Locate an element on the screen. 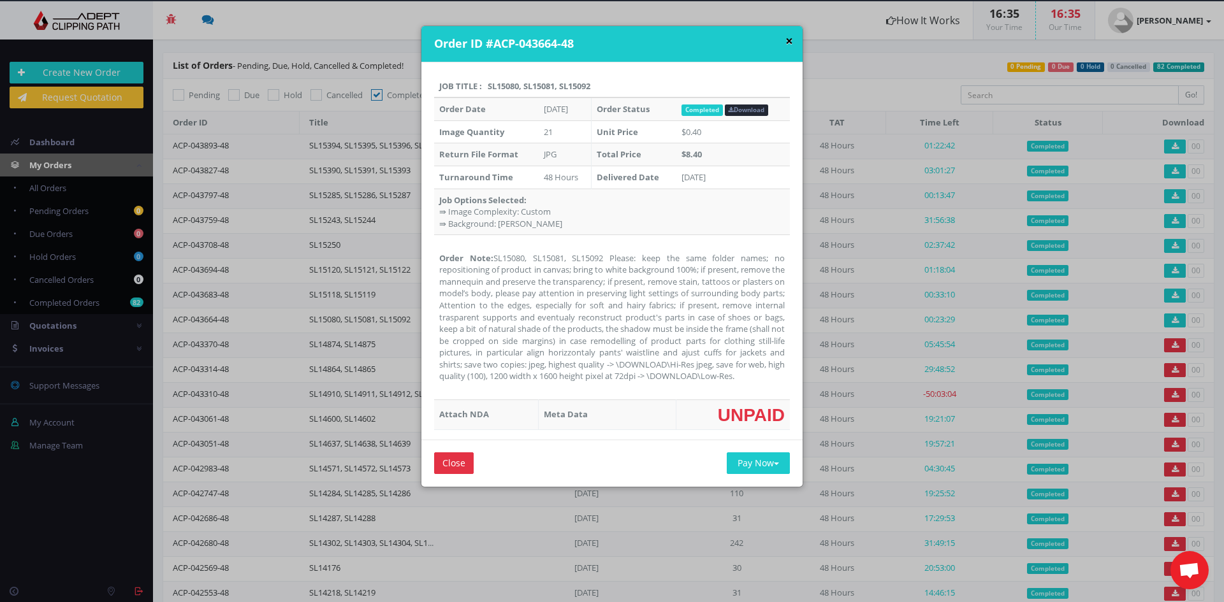 Image resolution: width=1224 pixels, height=602 pixels. td: $0.40 is located at coordinates (733, 132).